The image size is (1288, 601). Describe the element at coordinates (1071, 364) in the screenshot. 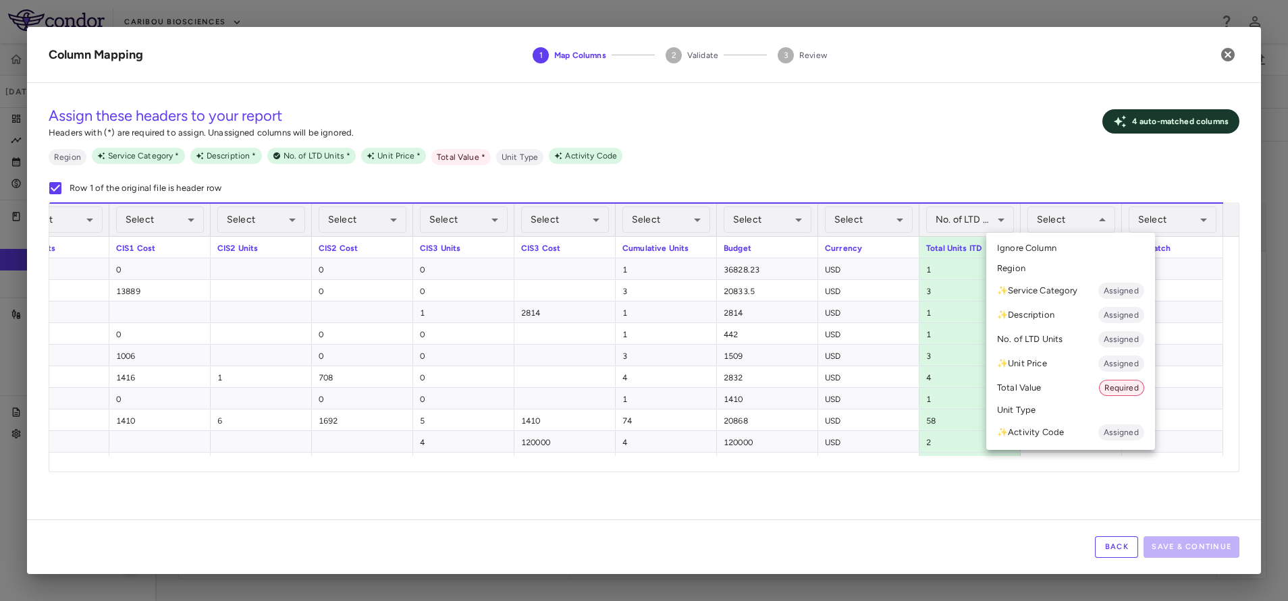

I see `li: ✨ Unit Price` at that location.